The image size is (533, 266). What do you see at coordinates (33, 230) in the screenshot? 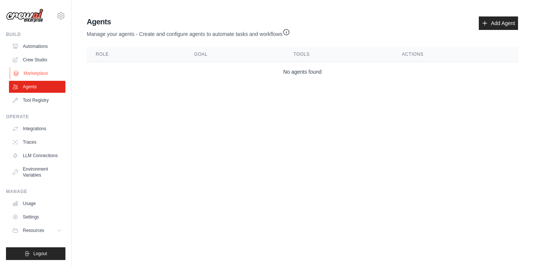
I see `span: Resources` at bounding box center [33, 230].